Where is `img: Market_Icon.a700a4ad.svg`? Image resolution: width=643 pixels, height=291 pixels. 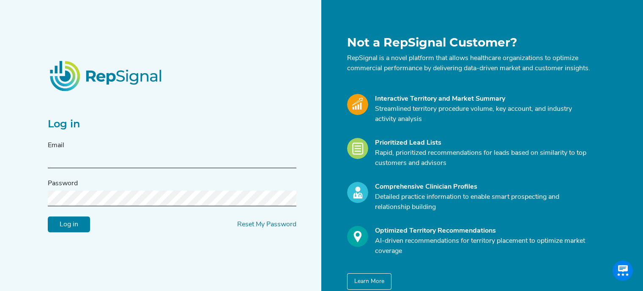
img: Market_Icon.a700a4ad.svg is located at coordinates (358, 104).